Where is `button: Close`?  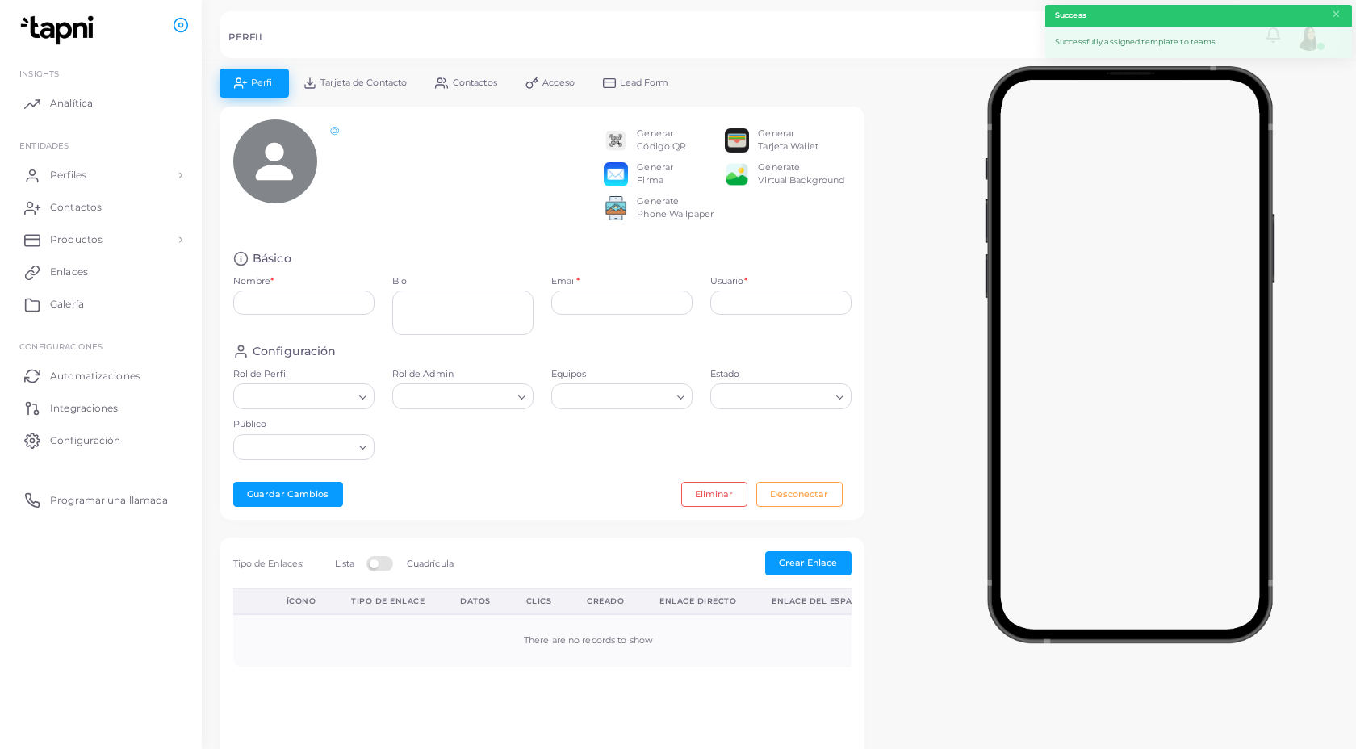
button: Close is located at coordinates (1336, 15).